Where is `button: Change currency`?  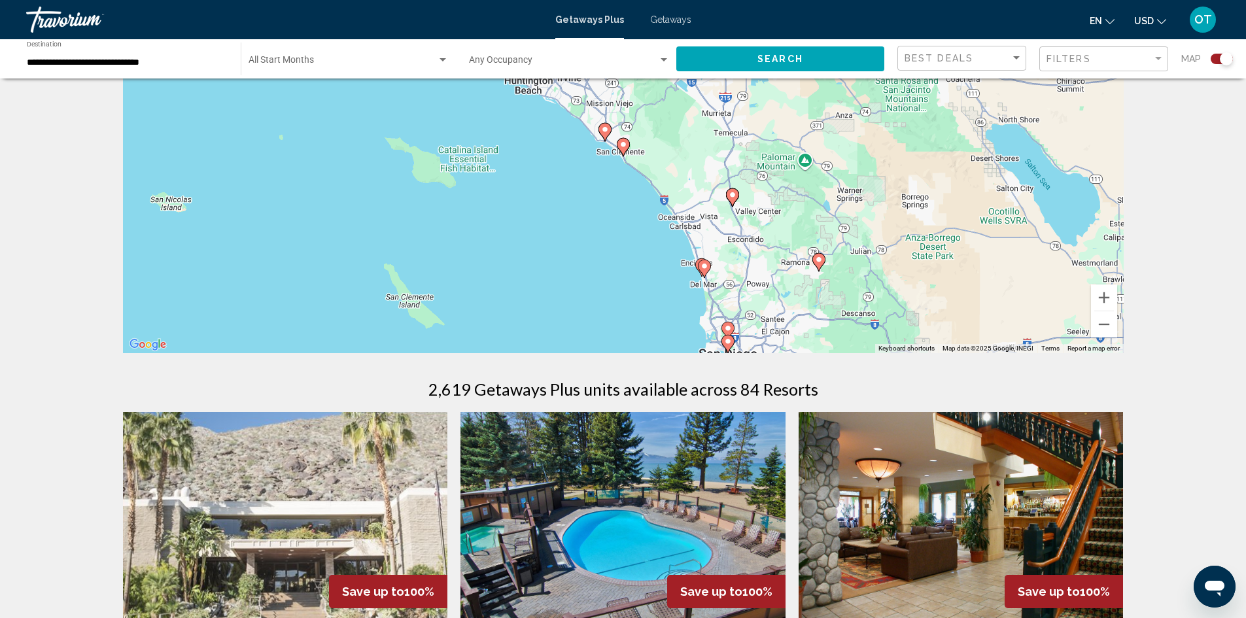 button: Change currency is located at coordinates (1150, 20).